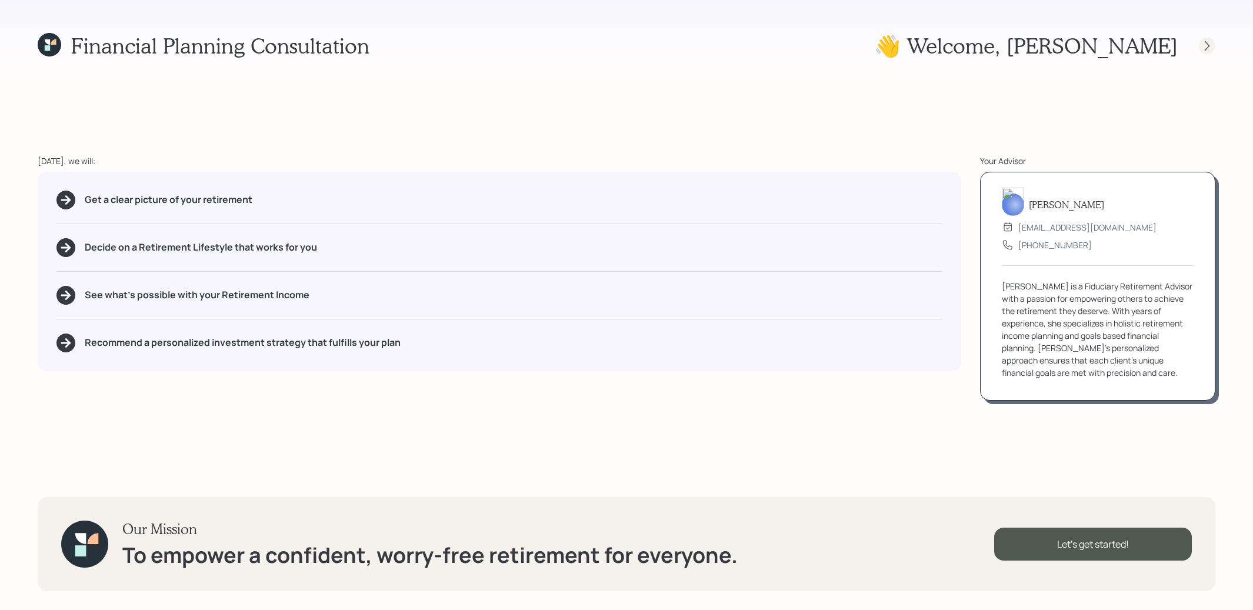  What do you see at coordinates (168, 199) in the screenshot?
I see `h5: Get a clear picture of your retirement` at bounding box center [168, 199].